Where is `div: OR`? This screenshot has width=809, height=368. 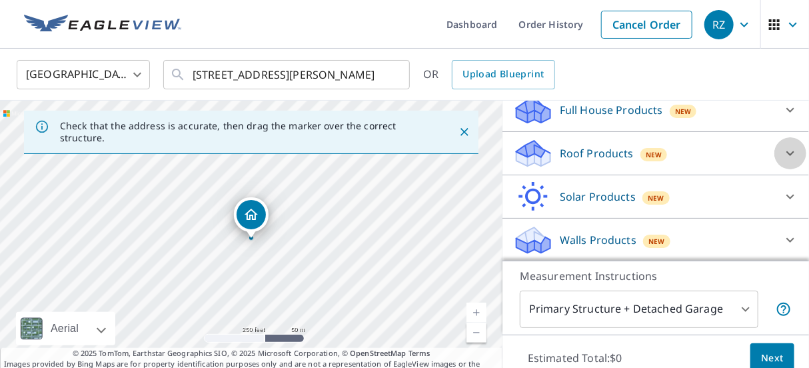
div: OR is located at coordinates (489, 75).